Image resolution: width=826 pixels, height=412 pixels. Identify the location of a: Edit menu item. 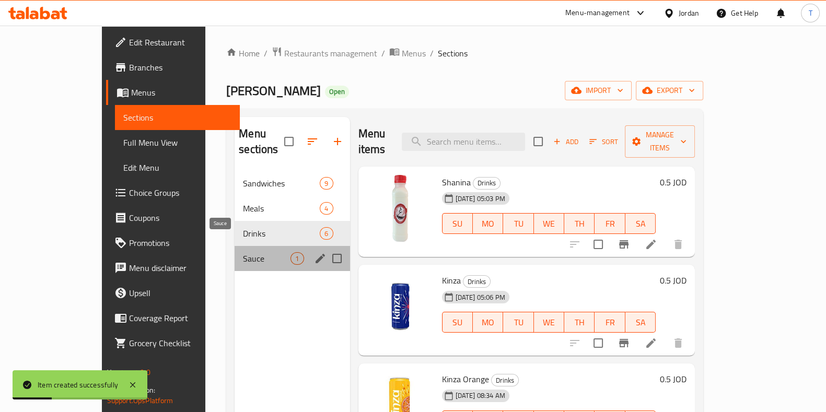
(651, 245).